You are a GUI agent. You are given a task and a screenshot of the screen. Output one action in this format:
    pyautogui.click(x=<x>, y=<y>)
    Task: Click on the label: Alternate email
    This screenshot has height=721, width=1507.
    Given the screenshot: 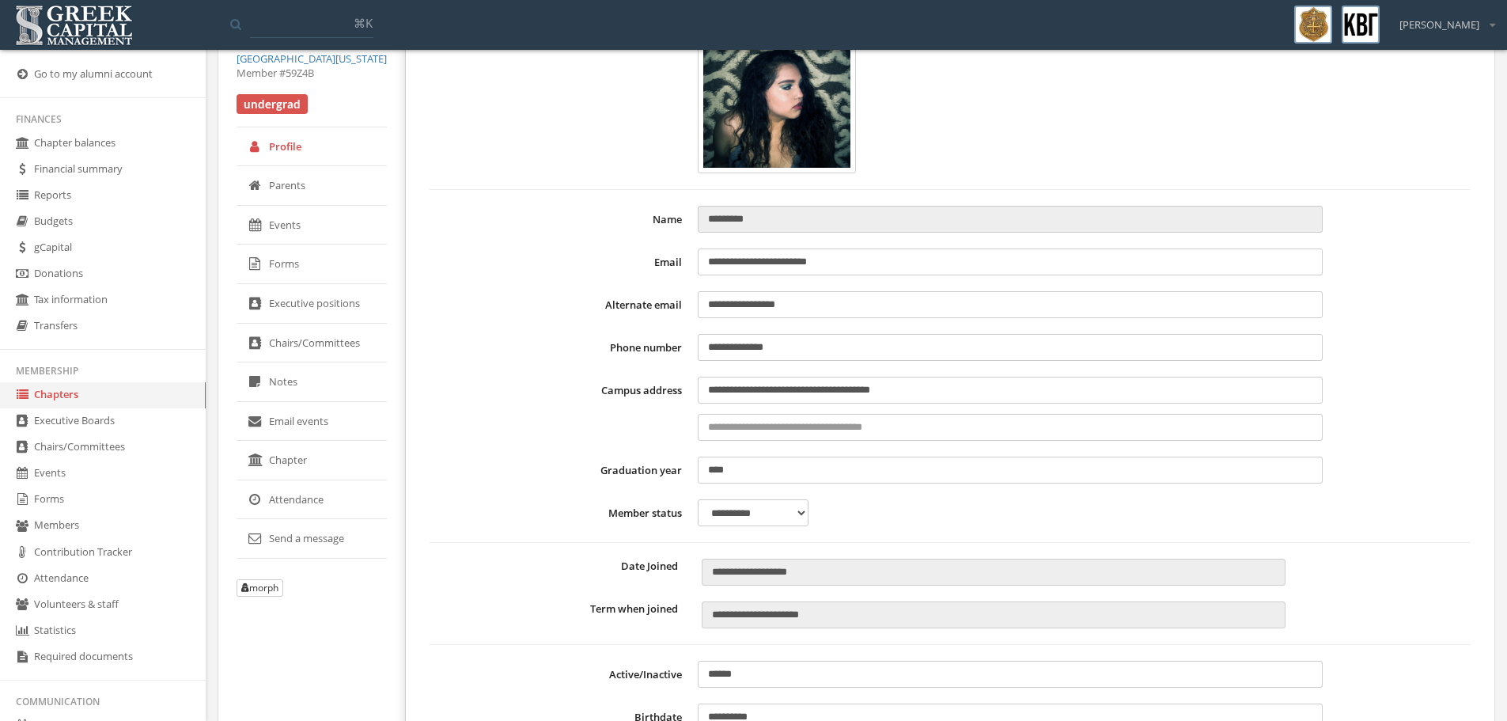 What is the action you would take?
    pyautogui.click(x=559, y=305)
    